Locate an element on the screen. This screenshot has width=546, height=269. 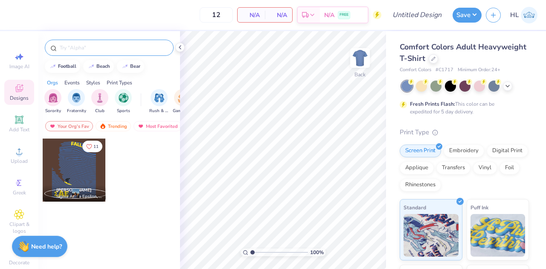
span: Comfort Colors is located at coordinates (415, 70).